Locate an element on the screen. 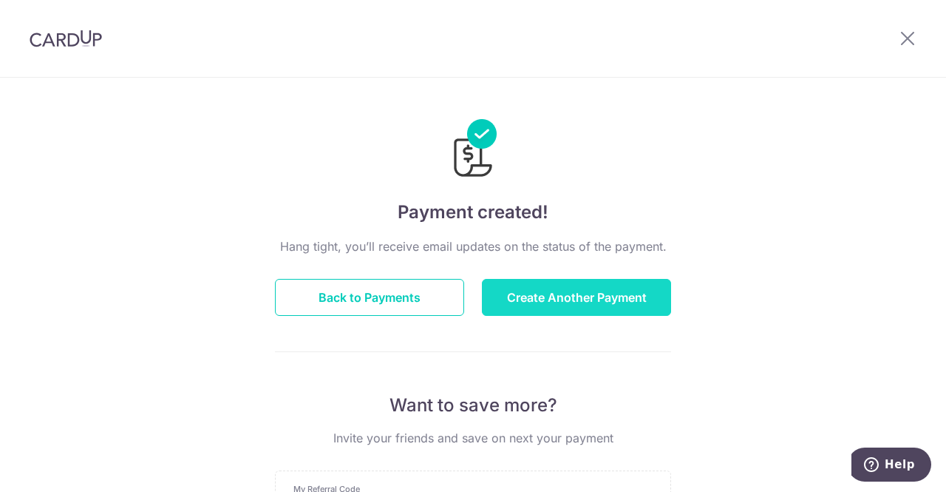 The height and width of the screenshot is (492, 946). h4: Payment created! is located at coordinates (473, 212).